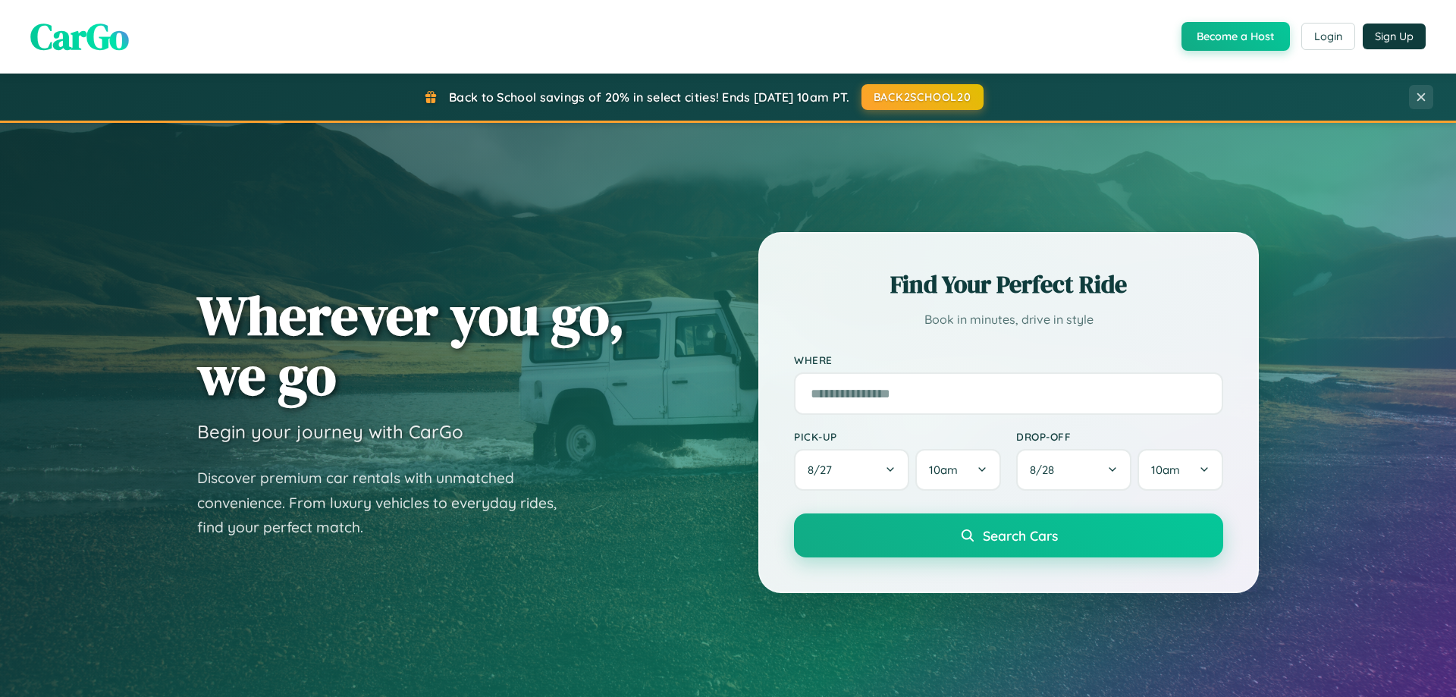  I want to click on h3: Begin your journey with CarGo, so click(330, 431).